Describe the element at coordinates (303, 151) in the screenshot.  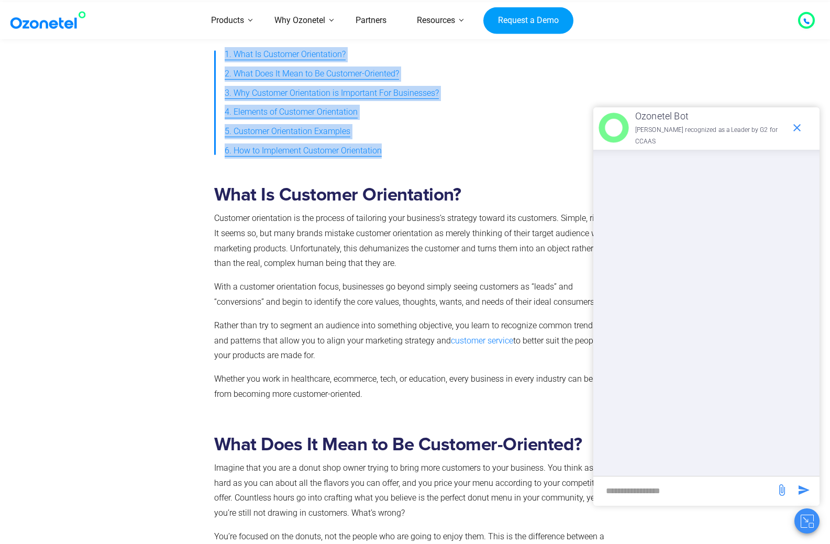
I see `span: 6. How to Implement Customer Orientation` at that location.